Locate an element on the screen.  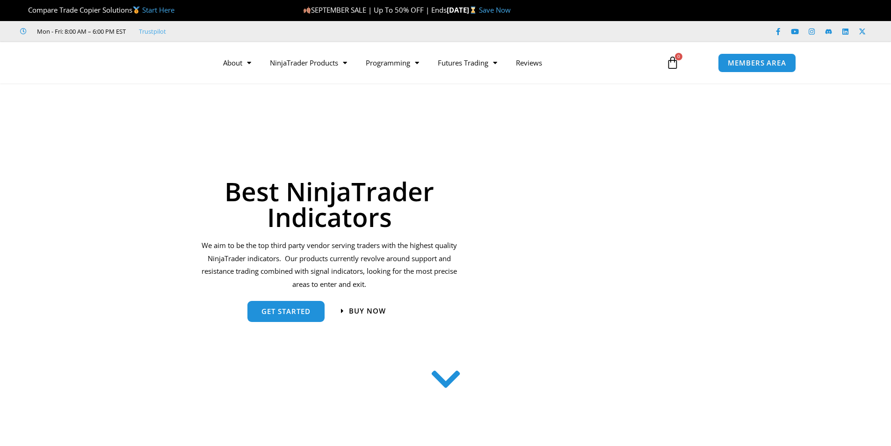
span: Mon - Fri: 8:00 AM – 6:00 PM EST is located at coordinates (80, 31).